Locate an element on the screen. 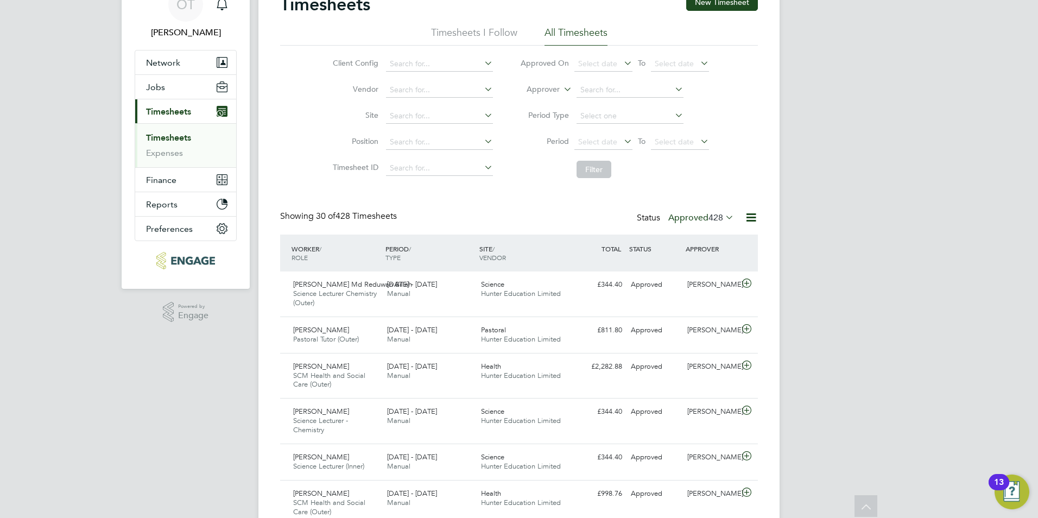 The width and height of the screenshot is (1038, 518). span: Timesheets is located at coordinates (168, 111).